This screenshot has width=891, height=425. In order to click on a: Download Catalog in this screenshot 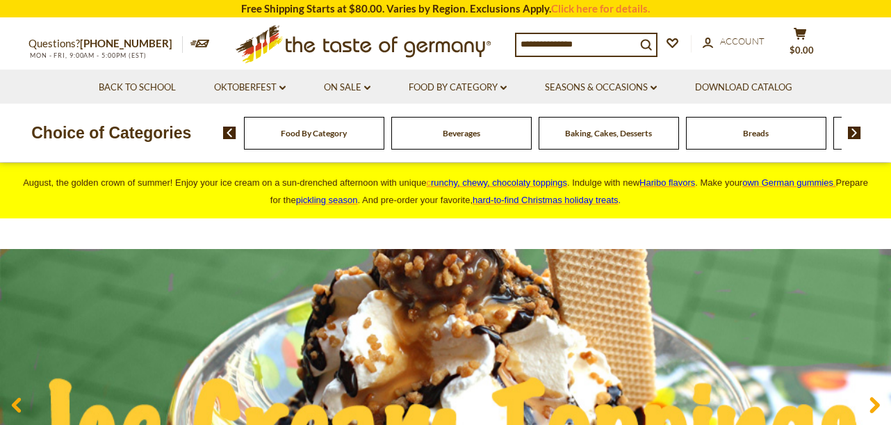, I will do `click(744, 88)`.